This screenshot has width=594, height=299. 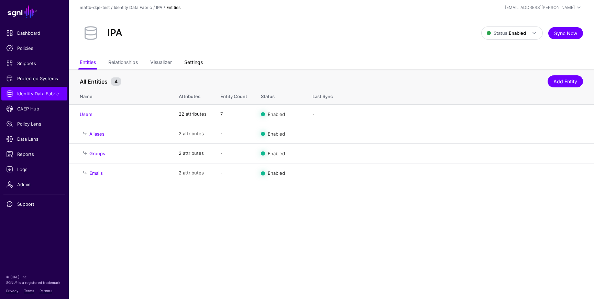 I want to click on a: Policy Lens, so click(x=34, y=124).